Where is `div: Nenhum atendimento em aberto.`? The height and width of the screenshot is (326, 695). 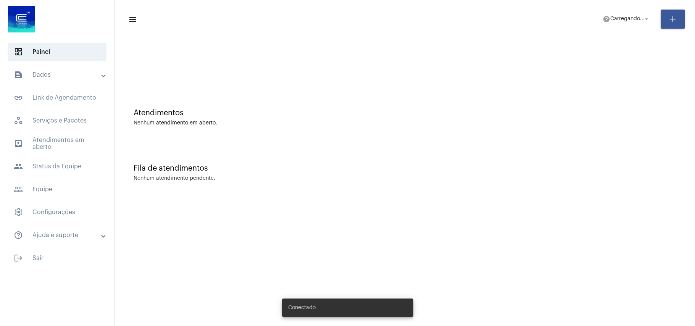
div: Nenhum atendimento em aberto. is located at coordinates (405, 123).